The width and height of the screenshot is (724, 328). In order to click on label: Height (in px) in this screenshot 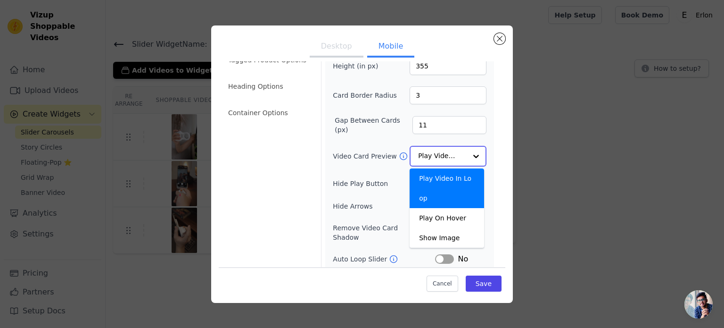, I will do `click(358, 66)`.